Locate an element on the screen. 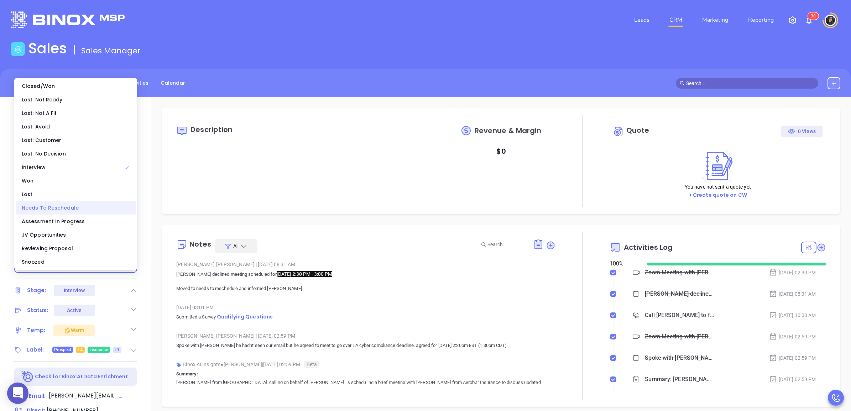 This screenshot has width=851, height=411. span: 0 is located at coordinates (814, 16).